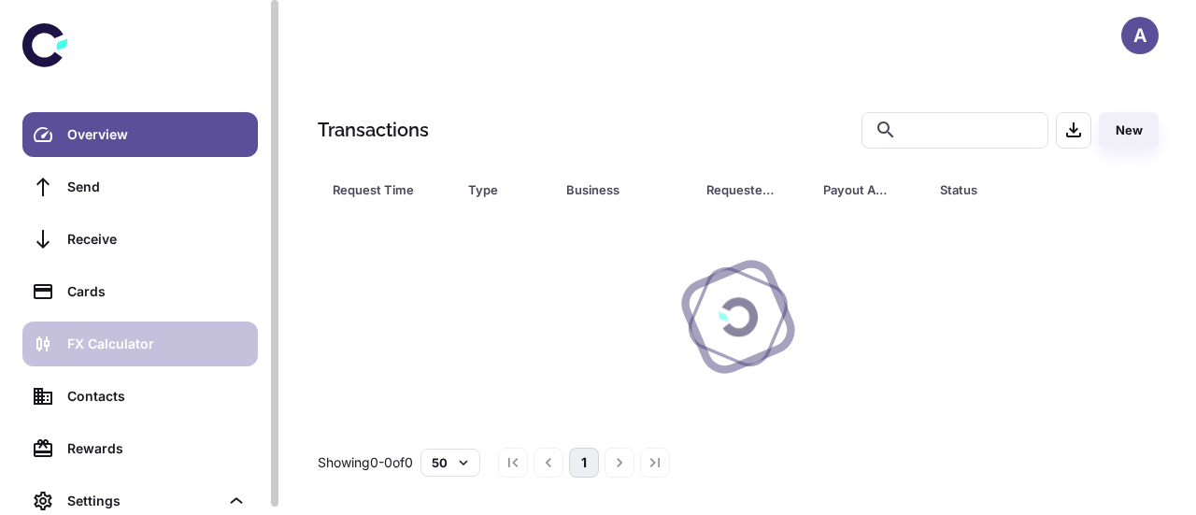  What do you see at coordinates (753, 190) in the screenshot?
I see `span: Requested Amount` at bounding box center [753, 190].